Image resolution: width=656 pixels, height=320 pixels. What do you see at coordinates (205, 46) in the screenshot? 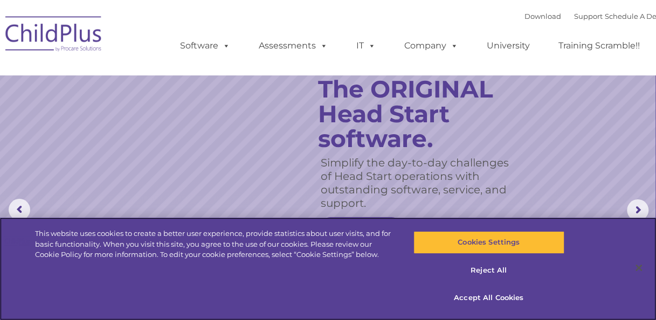
I see `a: Software` at bounding box center [205, 46].